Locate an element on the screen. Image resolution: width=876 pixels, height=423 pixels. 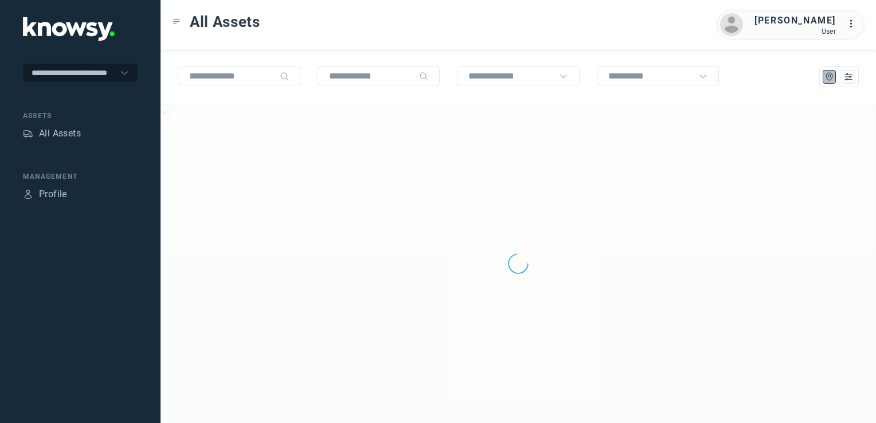
div: All Assets is located at coordinates (60, 134).